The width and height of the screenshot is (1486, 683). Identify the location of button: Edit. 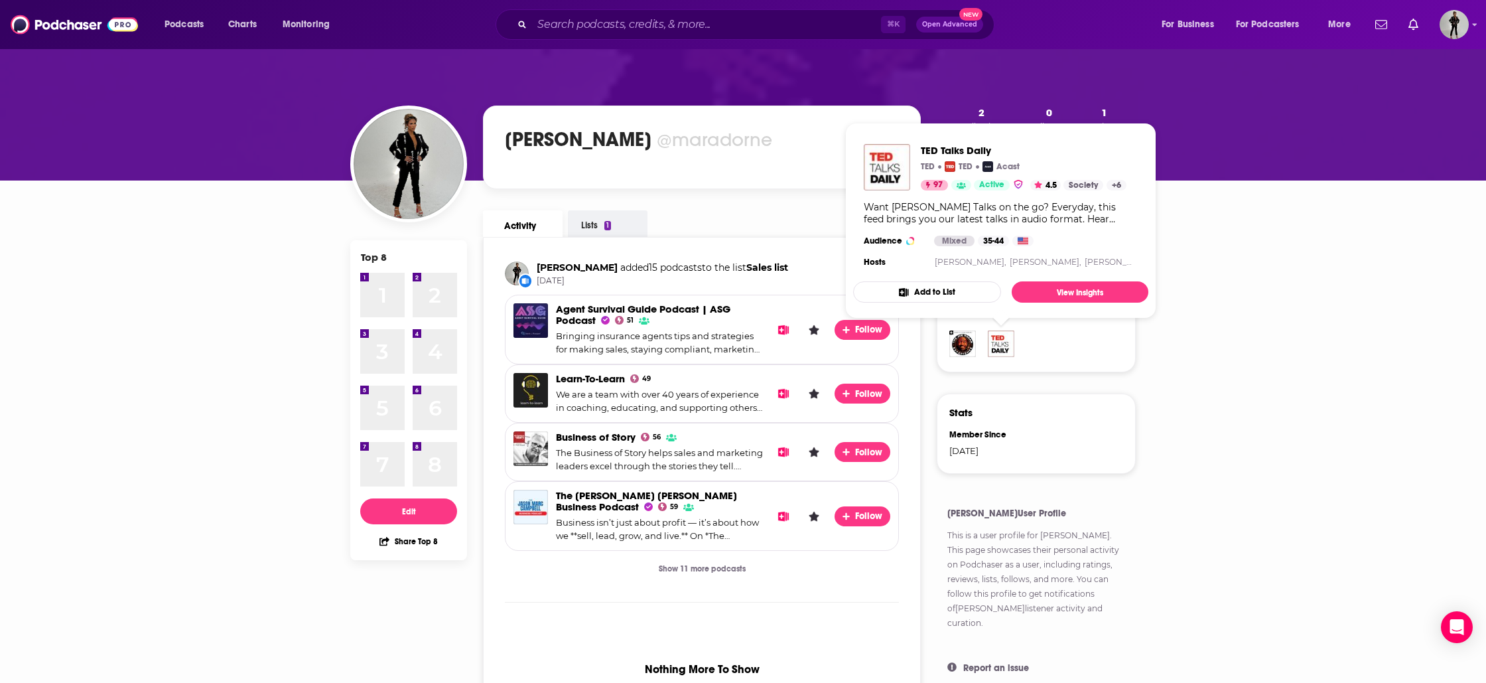
(409, 511).